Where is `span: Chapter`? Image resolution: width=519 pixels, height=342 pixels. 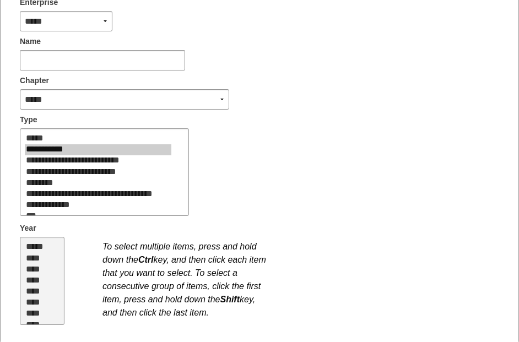
span: Chapter is located at coordinates (34, 80).